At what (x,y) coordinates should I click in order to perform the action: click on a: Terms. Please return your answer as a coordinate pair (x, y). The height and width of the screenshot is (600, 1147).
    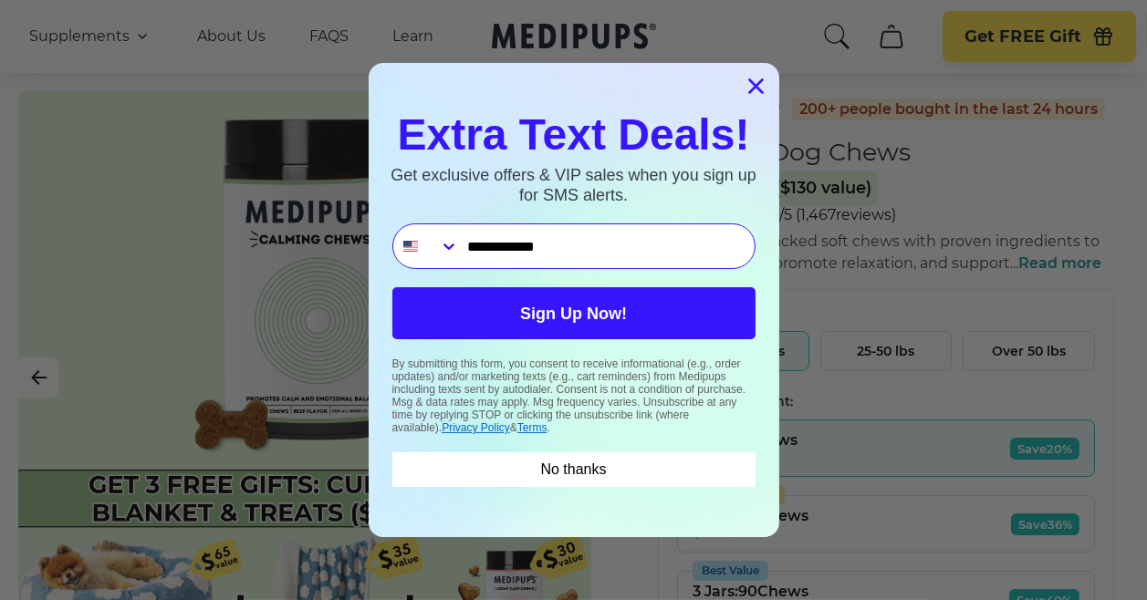
    Looking at the image, I should click on (532, 428).